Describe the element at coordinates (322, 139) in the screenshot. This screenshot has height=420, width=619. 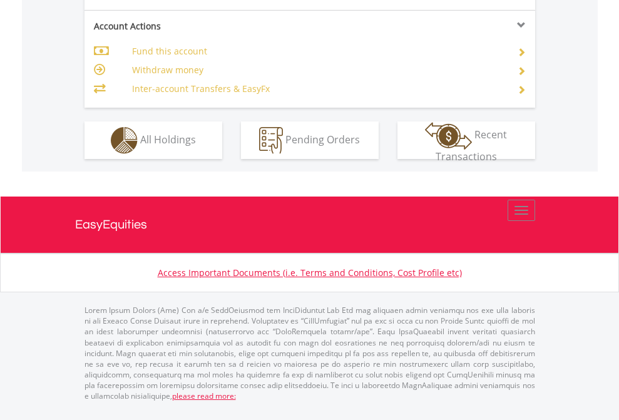
I see `span: Pending Orders` at that location.